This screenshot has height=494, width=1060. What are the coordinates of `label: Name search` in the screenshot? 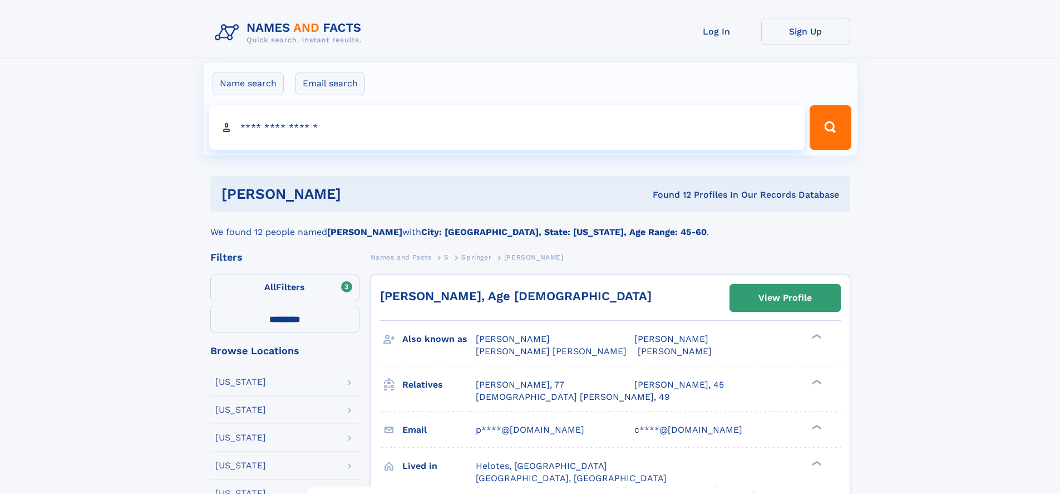 It's located at (248, 83).